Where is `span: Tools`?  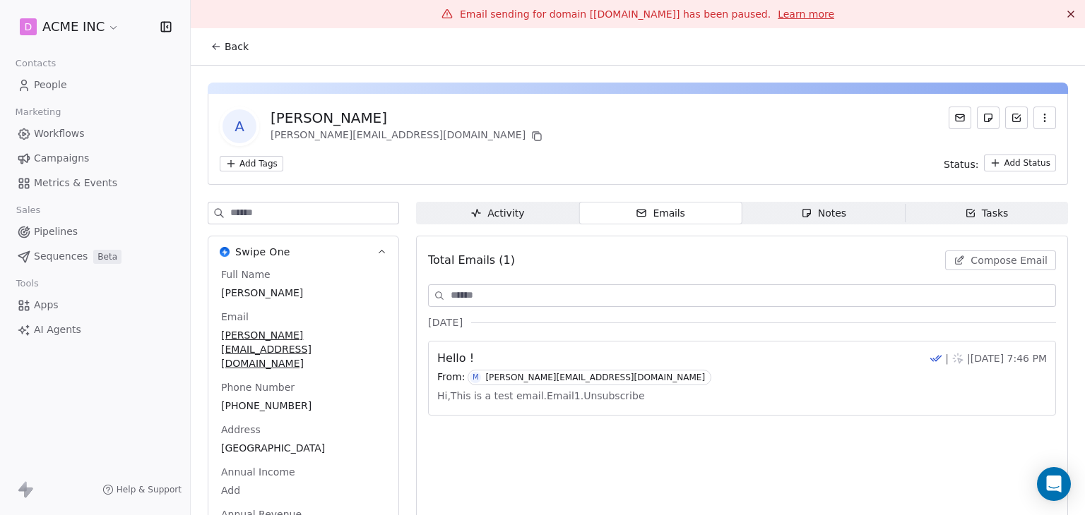
span: Tools is located at coordinates (27, 284).